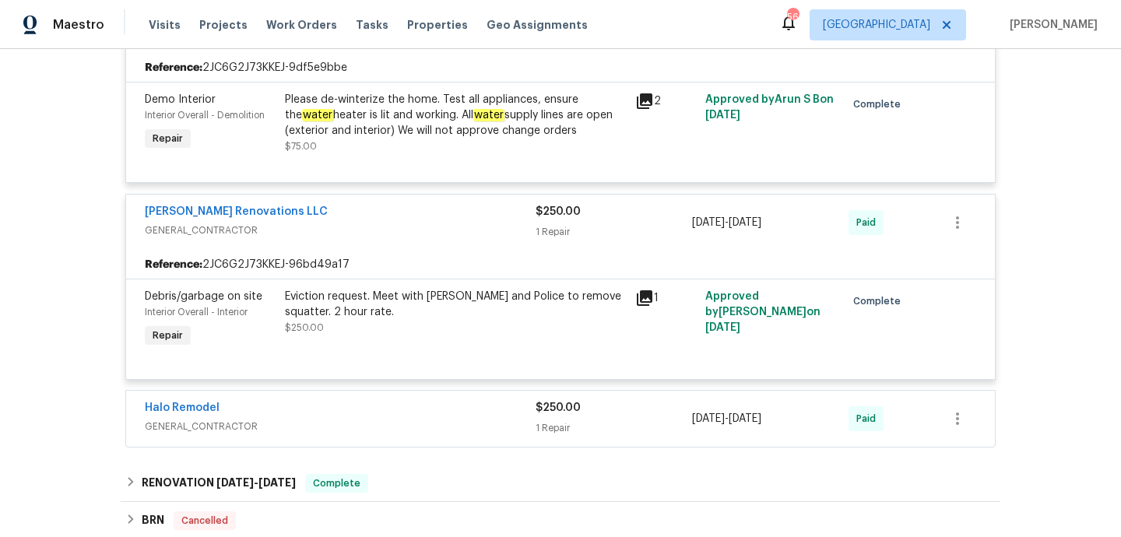  I want to click on span: Interior Overall - Demolition, so click(205, 115).